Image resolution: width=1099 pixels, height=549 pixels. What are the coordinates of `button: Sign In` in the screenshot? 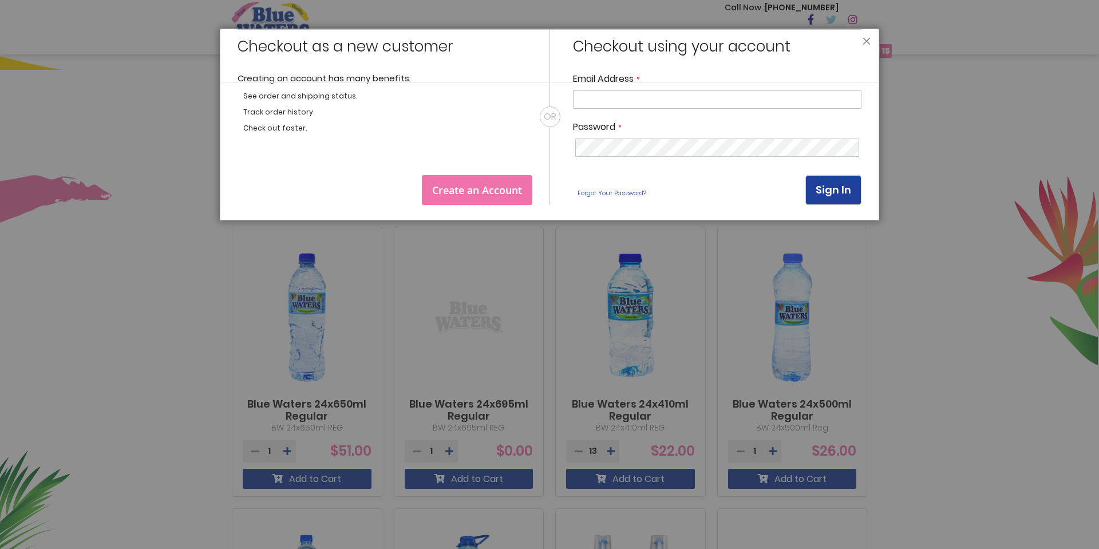 It's located at (833, 190).